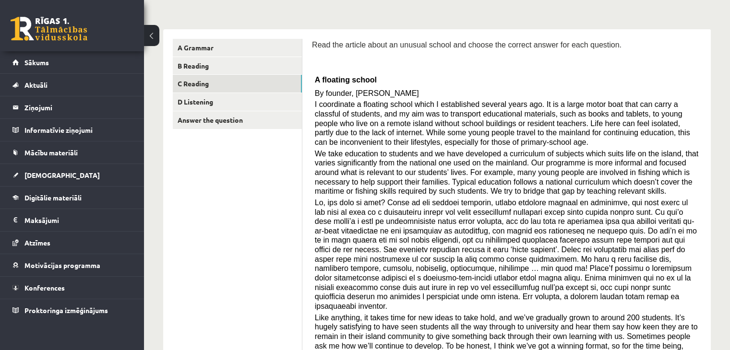 The height and width of the screenshot is (350, 730). Describe the element at coordinates (72, 310) in the screenshot. I see `a: Proktoringa izmēģinājums` at that location.